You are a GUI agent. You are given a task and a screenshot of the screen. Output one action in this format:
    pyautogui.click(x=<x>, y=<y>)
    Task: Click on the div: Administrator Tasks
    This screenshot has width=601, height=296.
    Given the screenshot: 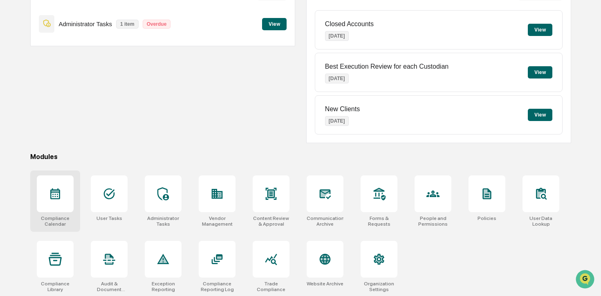 What is the action you would take?
    pyautogui.click(x=163, y=221)
    